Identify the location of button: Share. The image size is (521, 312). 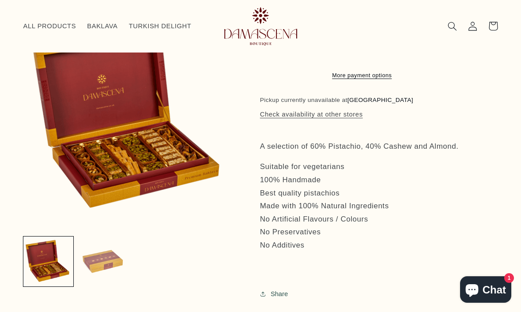
(275, 294).